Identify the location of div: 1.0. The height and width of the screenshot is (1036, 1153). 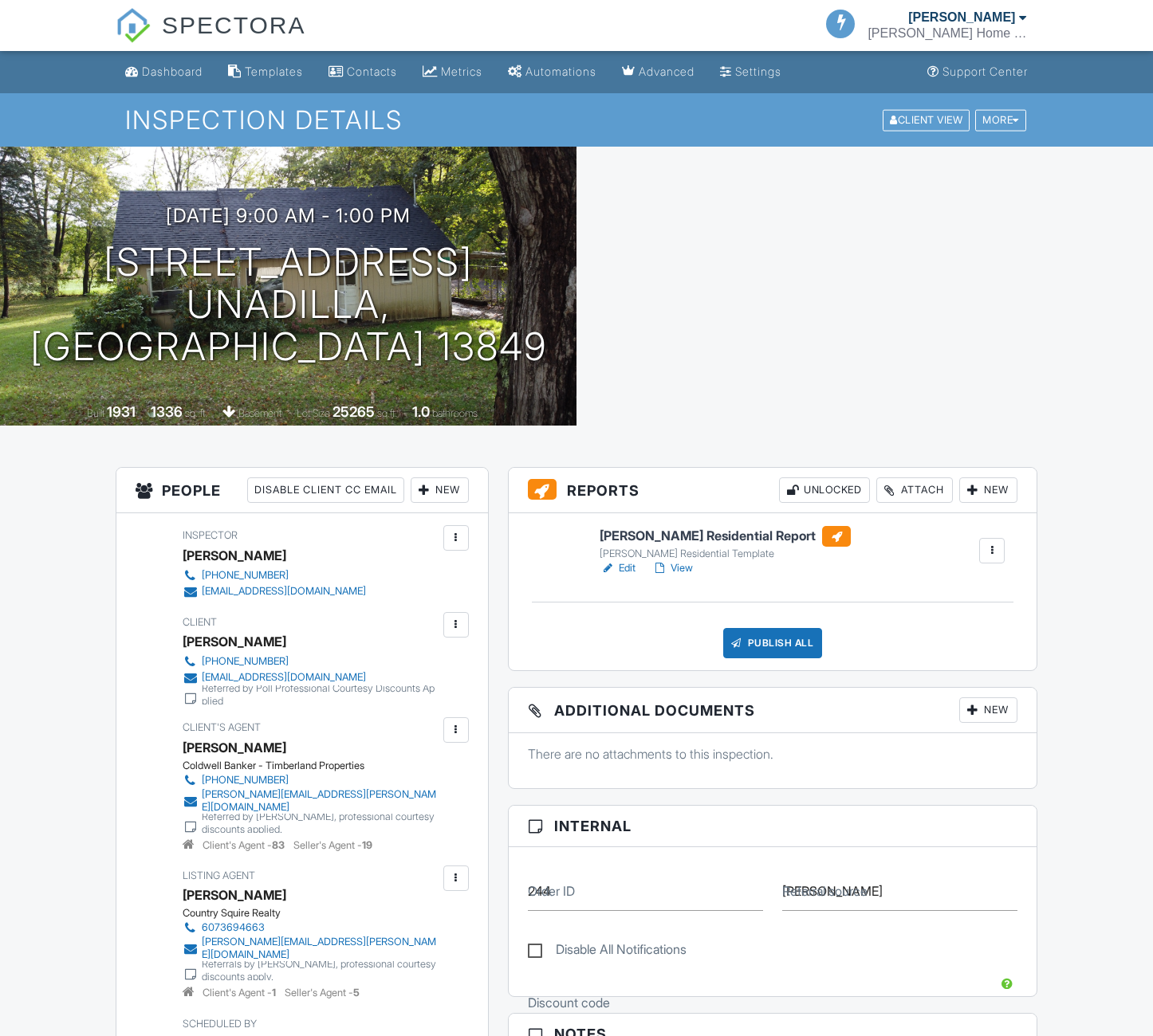
(421, 412).